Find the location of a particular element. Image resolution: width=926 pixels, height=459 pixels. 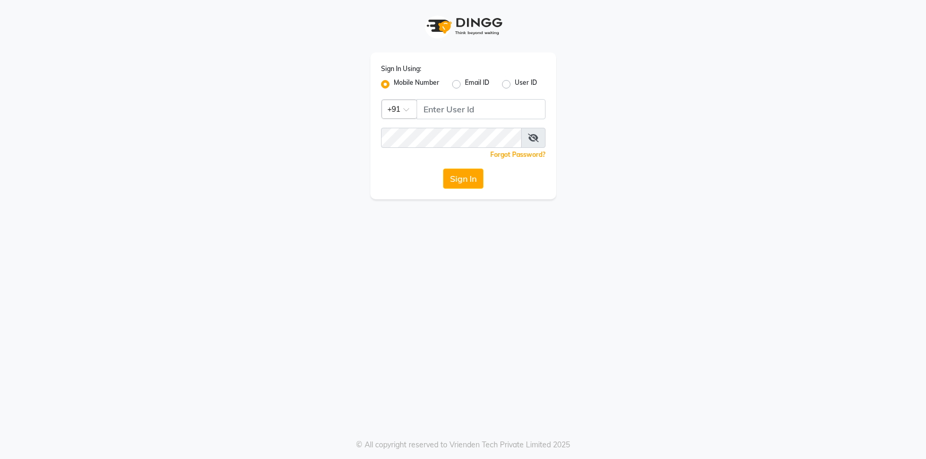

label: User ID is located at coordinates (526, 84).